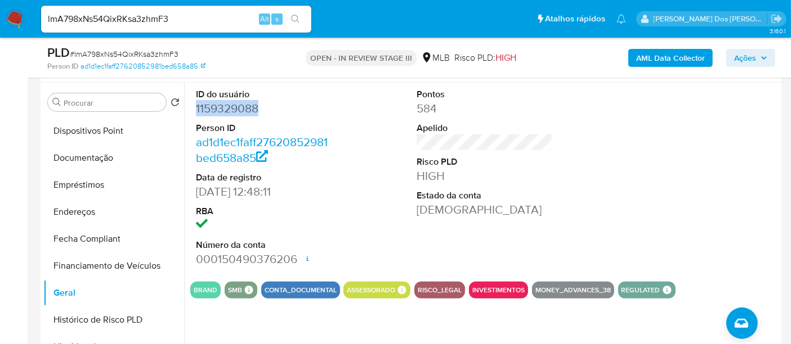 The image size is (791, 344). I want to click on span: s, so click(277, 19).